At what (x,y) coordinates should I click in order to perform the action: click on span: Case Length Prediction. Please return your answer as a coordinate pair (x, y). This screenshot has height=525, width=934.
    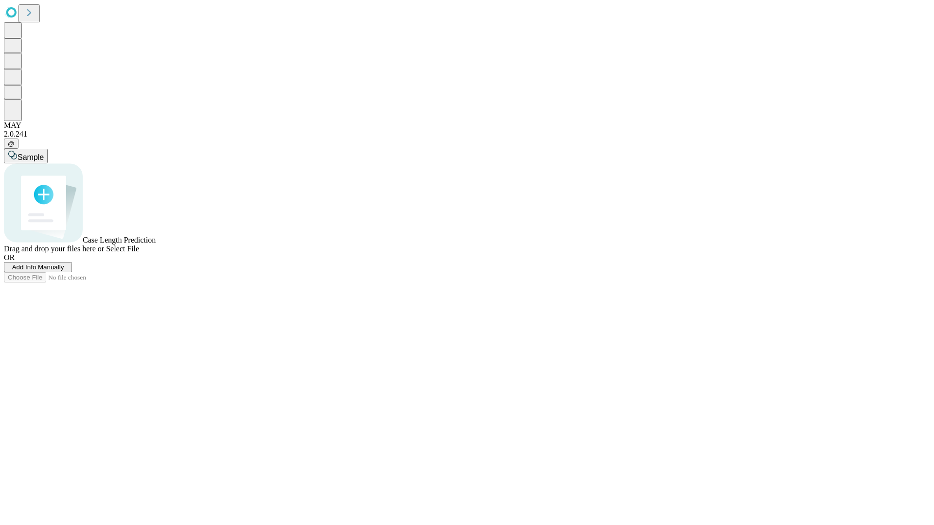
    Looking at the image, I should click on (119, 240).